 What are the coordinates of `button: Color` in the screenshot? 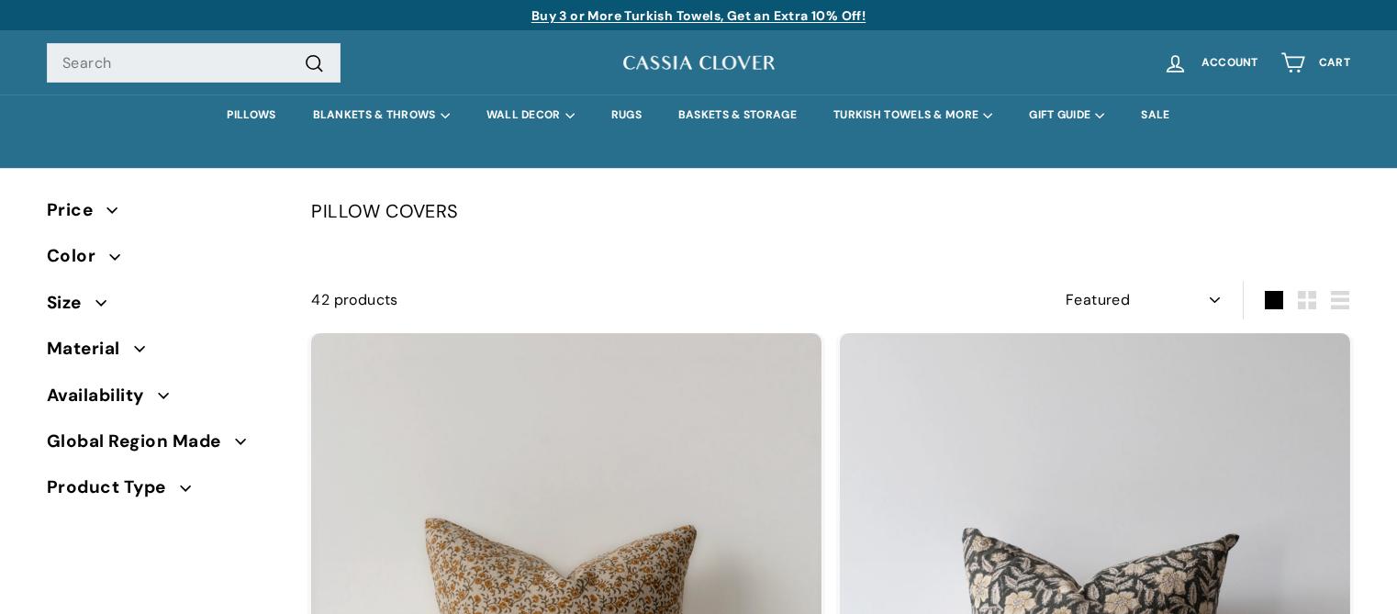 It's located at (164, 261).